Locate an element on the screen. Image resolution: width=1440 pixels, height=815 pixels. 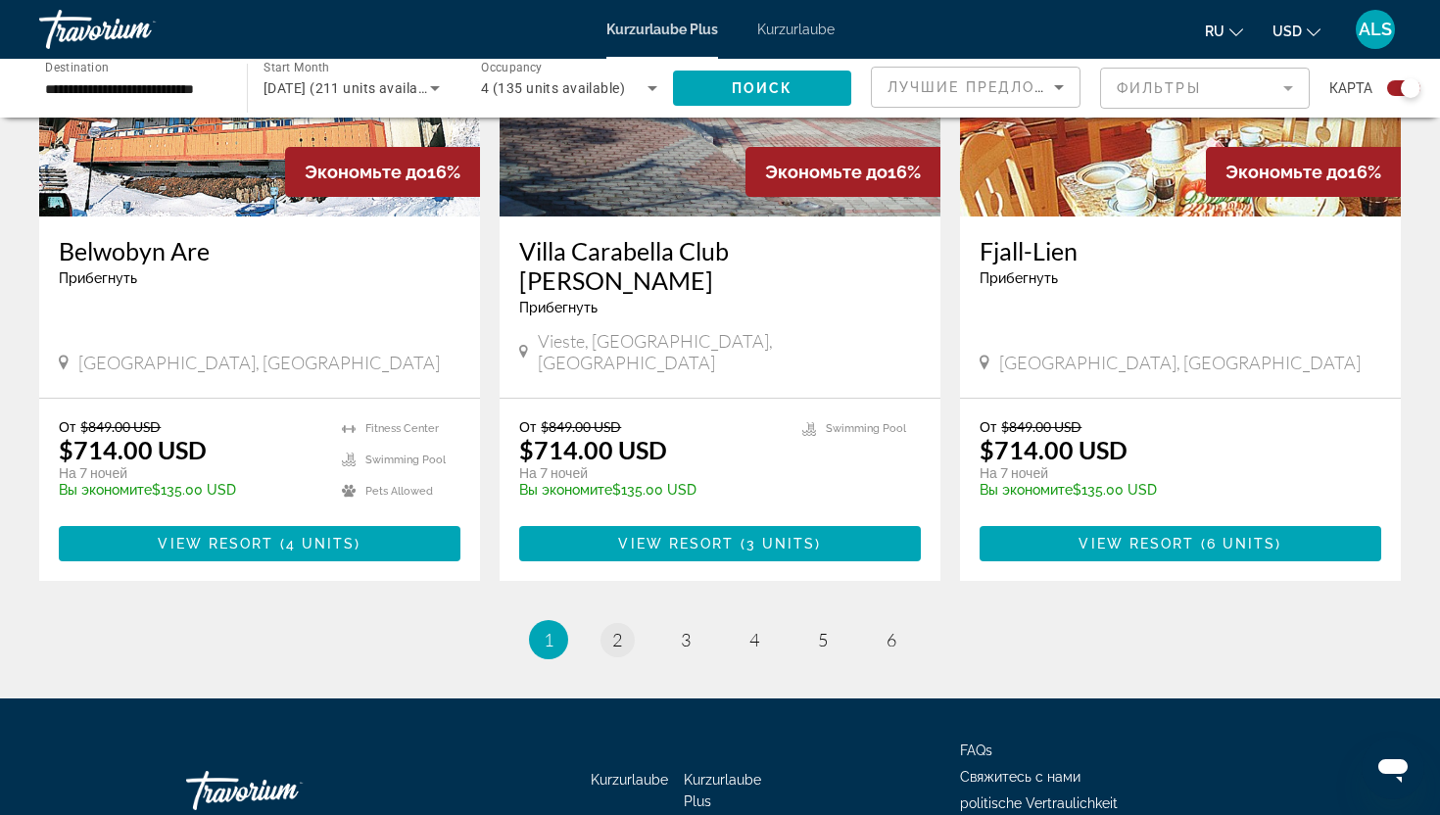
a: Belwobyn Are is located at coordinates (260, 251).